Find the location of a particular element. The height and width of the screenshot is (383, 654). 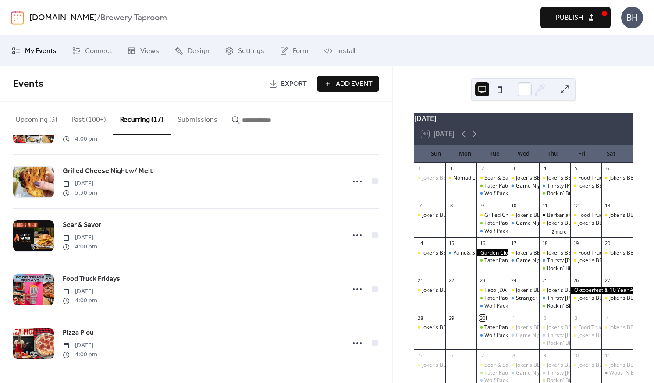

img: logo is located at coordinates (18, 18).